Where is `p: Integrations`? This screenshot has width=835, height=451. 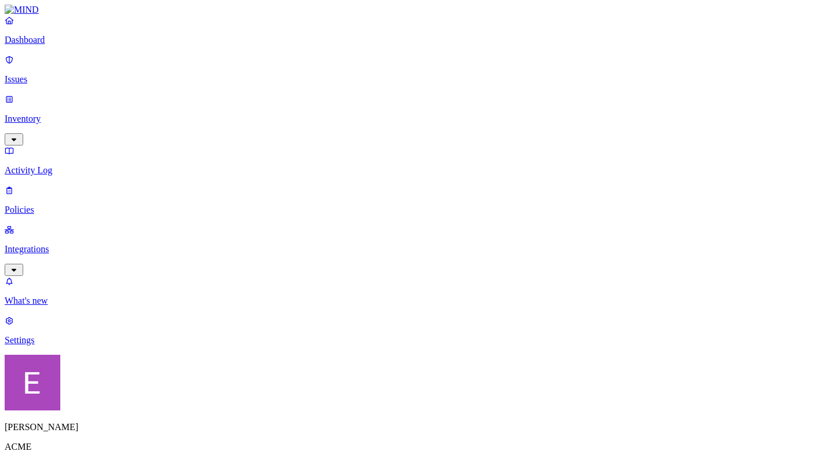 p: Integrations is located at coordinates (418, 249).